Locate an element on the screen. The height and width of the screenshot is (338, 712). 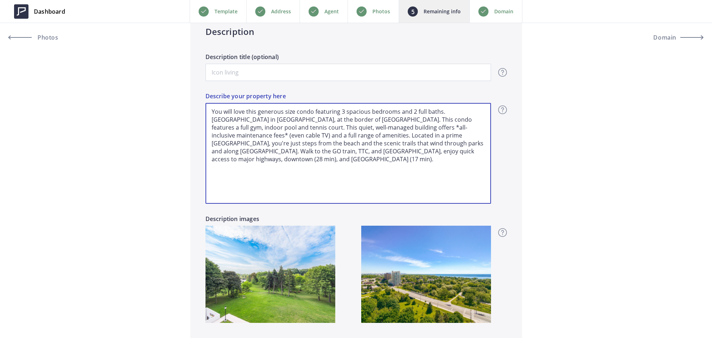
p: Photos is located at coordinates (381, 12).